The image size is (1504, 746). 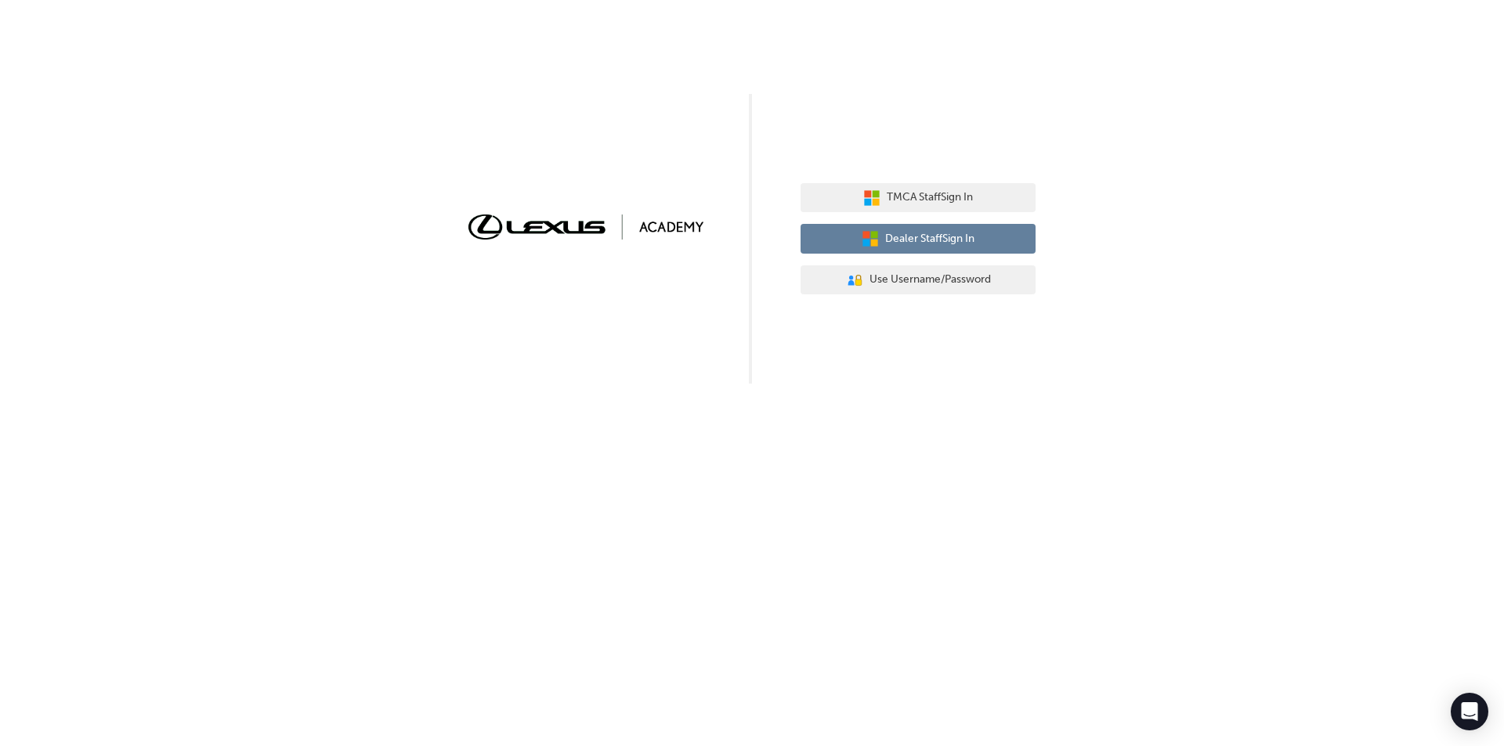 What do you see at coordinates (930, 197) in the screenshot?
I see `span: TMCA Staff Sign In` at bounding box center [930, 197].